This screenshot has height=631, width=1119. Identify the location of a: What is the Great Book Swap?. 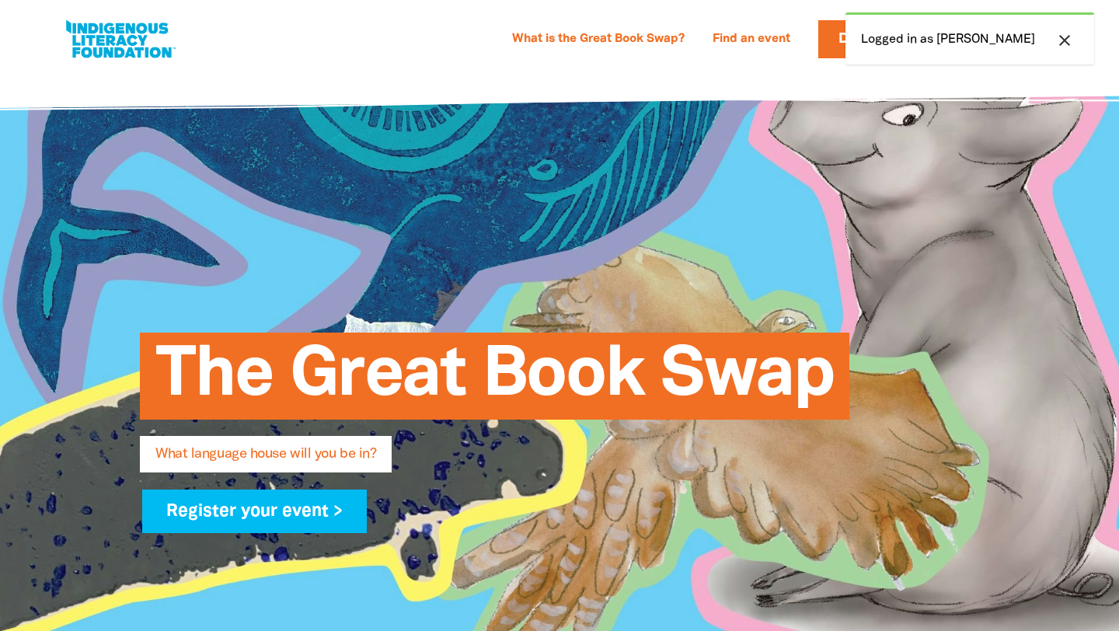
(598, 40).